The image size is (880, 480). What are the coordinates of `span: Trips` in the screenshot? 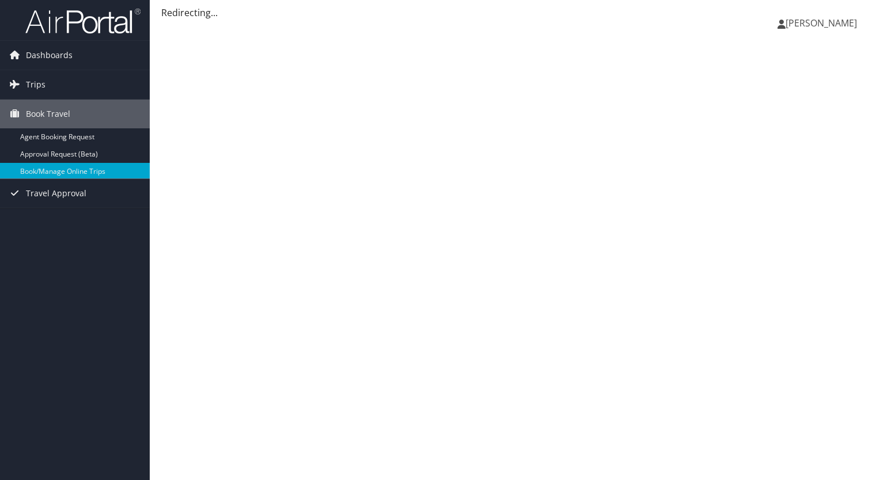 It's located at (36, 85).